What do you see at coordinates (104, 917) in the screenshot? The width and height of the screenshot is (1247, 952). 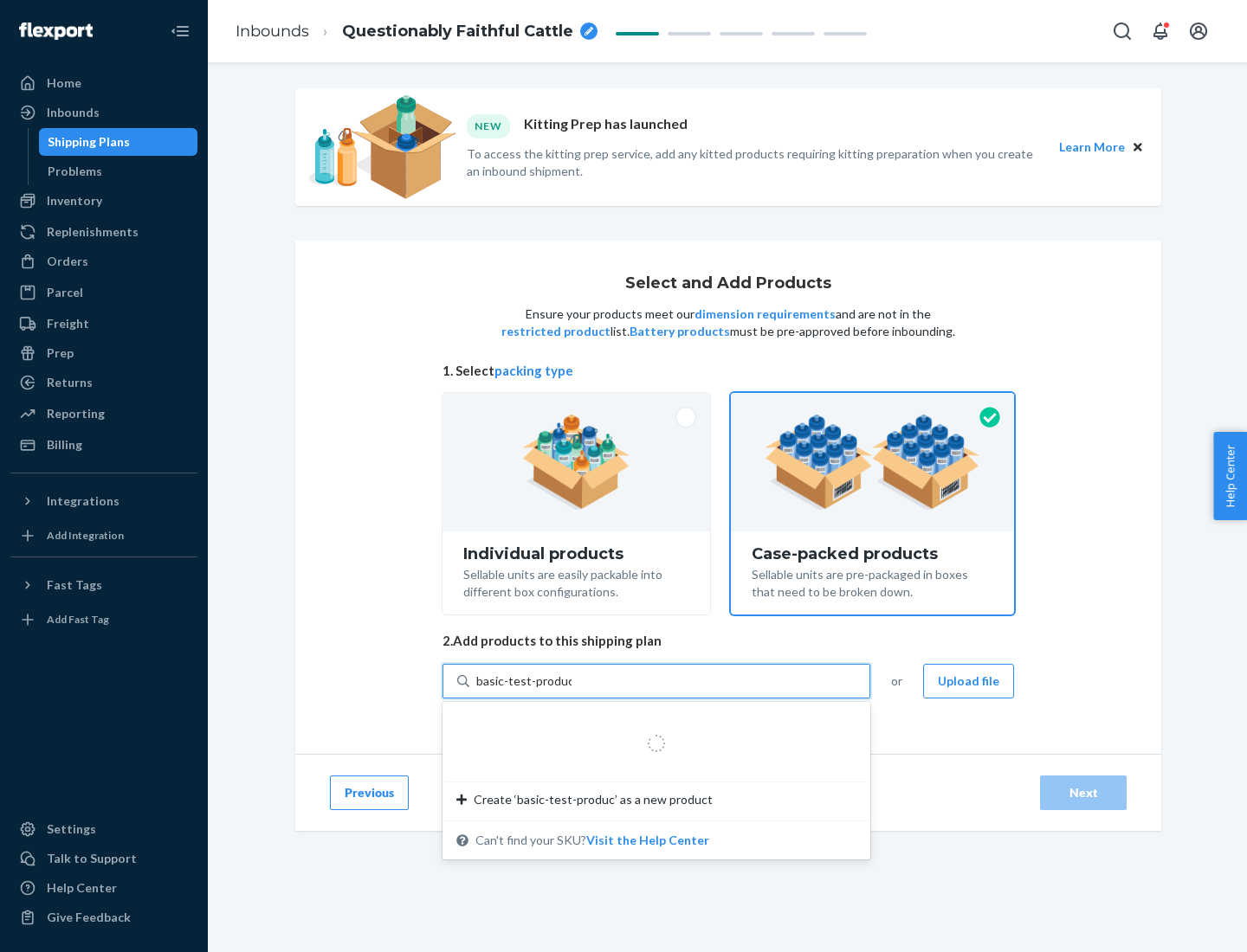 I see `button: Give Feedback` at bounding box center [104, 917].